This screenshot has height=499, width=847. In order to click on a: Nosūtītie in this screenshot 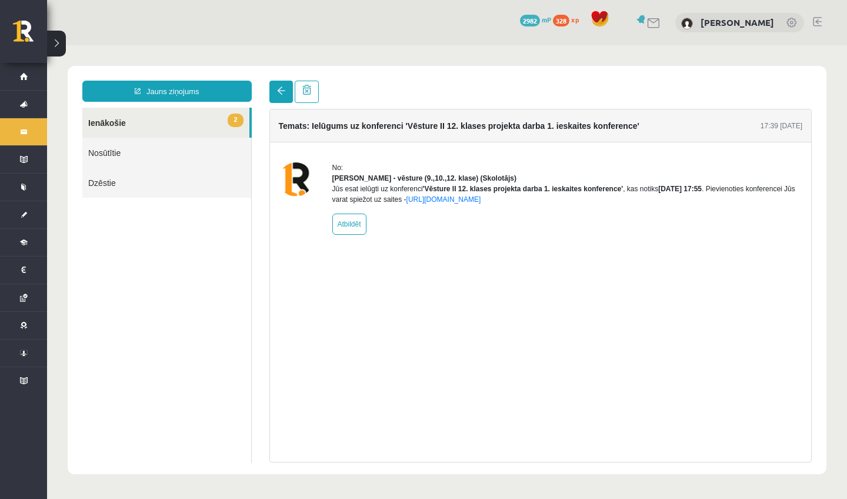, I will do `click(119, 107)`.